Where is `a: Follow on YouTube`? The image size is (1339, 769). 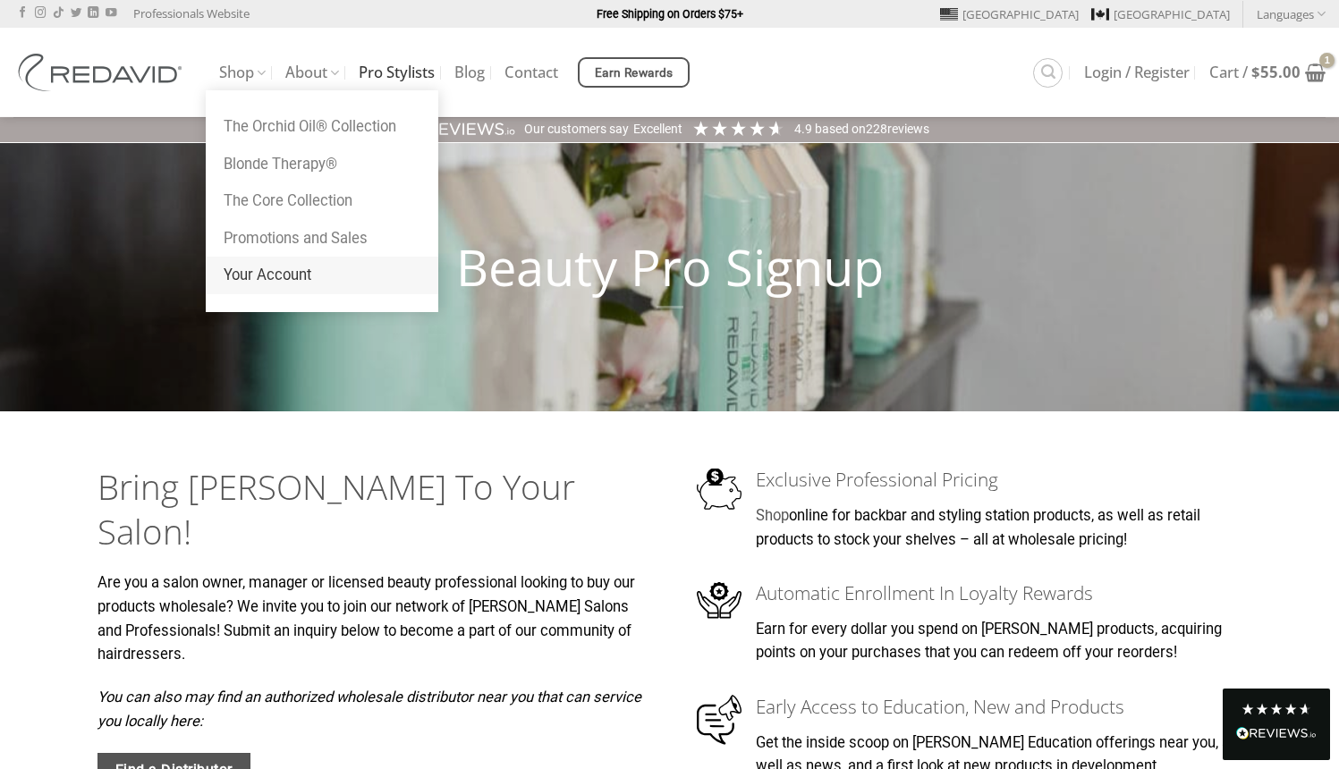 a: Follow on YouTube is located at coordinates (111, 13).